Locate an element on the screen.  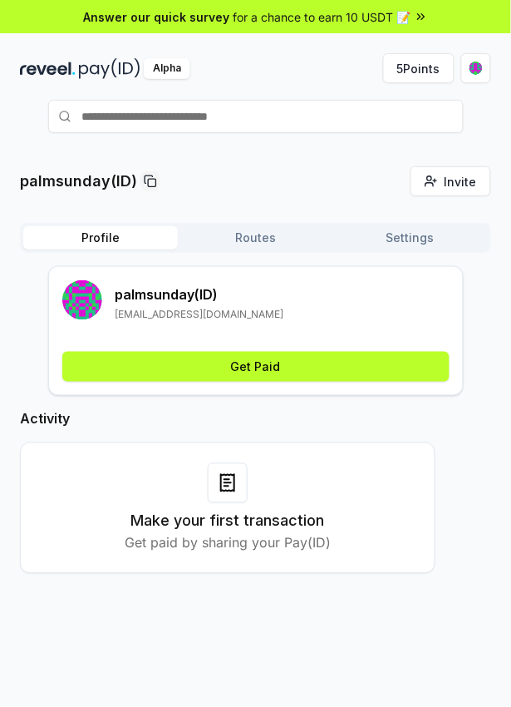
button: Get Paid is located at coordinates (256, 367).